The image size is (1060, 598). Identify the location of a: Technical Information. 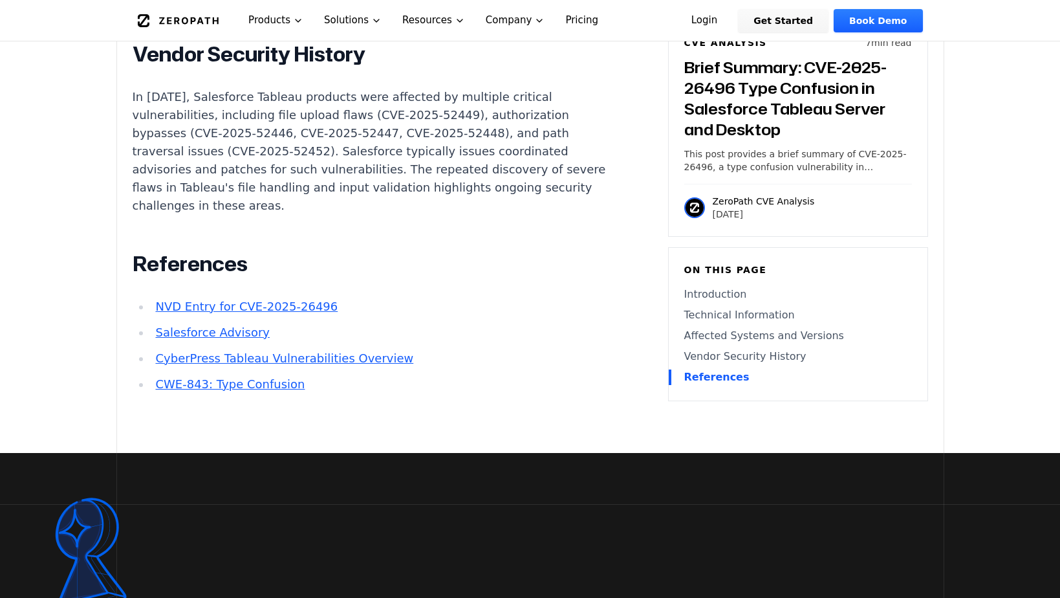
(798, 315).